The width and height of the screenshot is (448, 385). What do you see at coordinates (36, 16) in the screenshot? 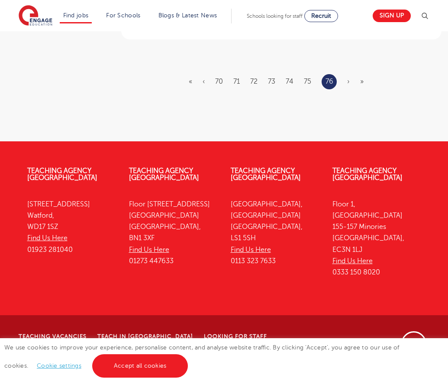
I see `img: Engage Education` at bounding box center [36, 16].